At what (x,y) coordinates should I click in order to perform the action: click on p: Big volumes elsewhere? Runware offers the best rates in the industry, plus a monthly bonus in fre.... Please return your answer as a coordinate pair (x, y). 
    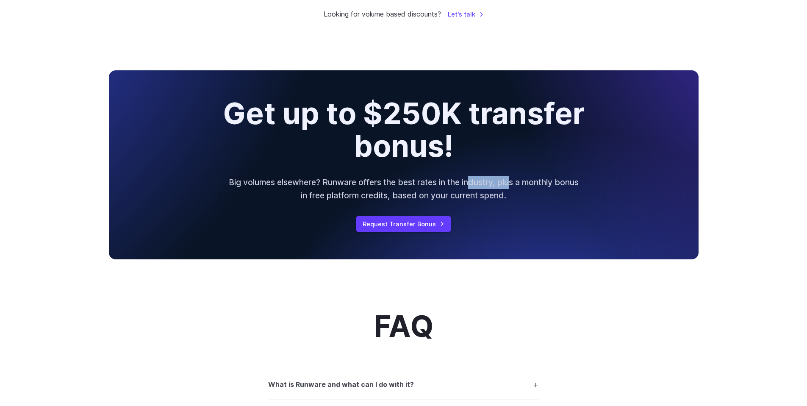
    Looking at the image, I should click on (404, 189).